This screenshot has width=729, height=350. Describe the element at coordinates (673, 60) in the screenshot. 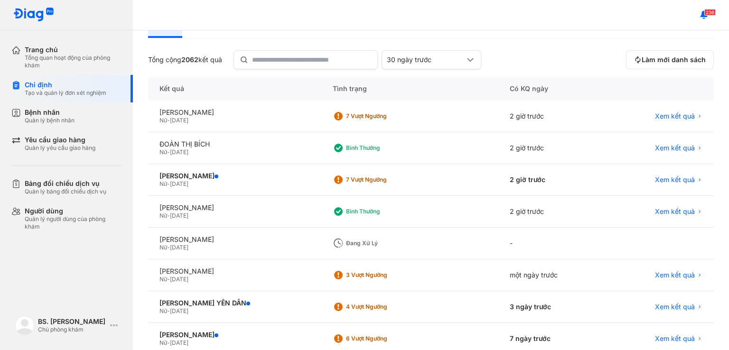

I see `span: Làm mới danh sách` at that location.